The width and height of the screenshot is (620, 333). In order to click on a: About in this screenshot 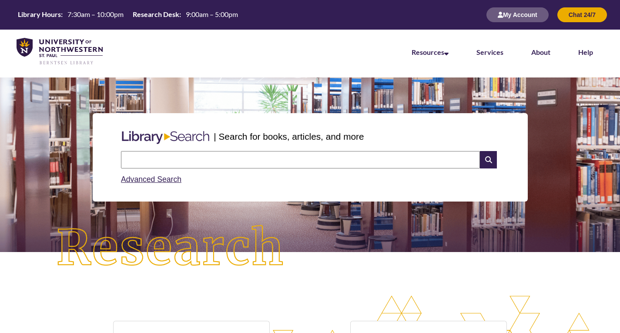, I will do `click(540, 52)`.